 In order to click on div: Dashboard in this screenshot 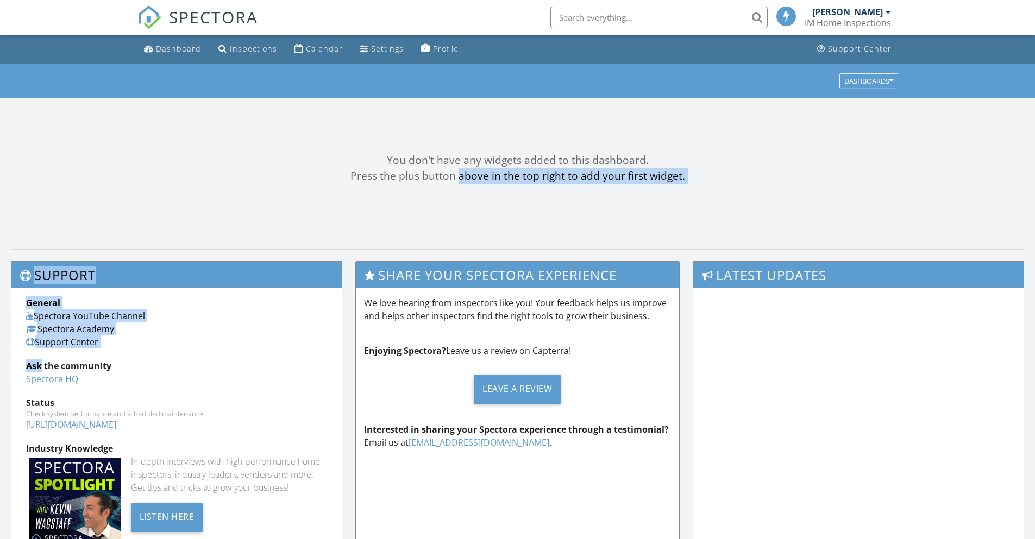, I will do `click(178, 48)`.